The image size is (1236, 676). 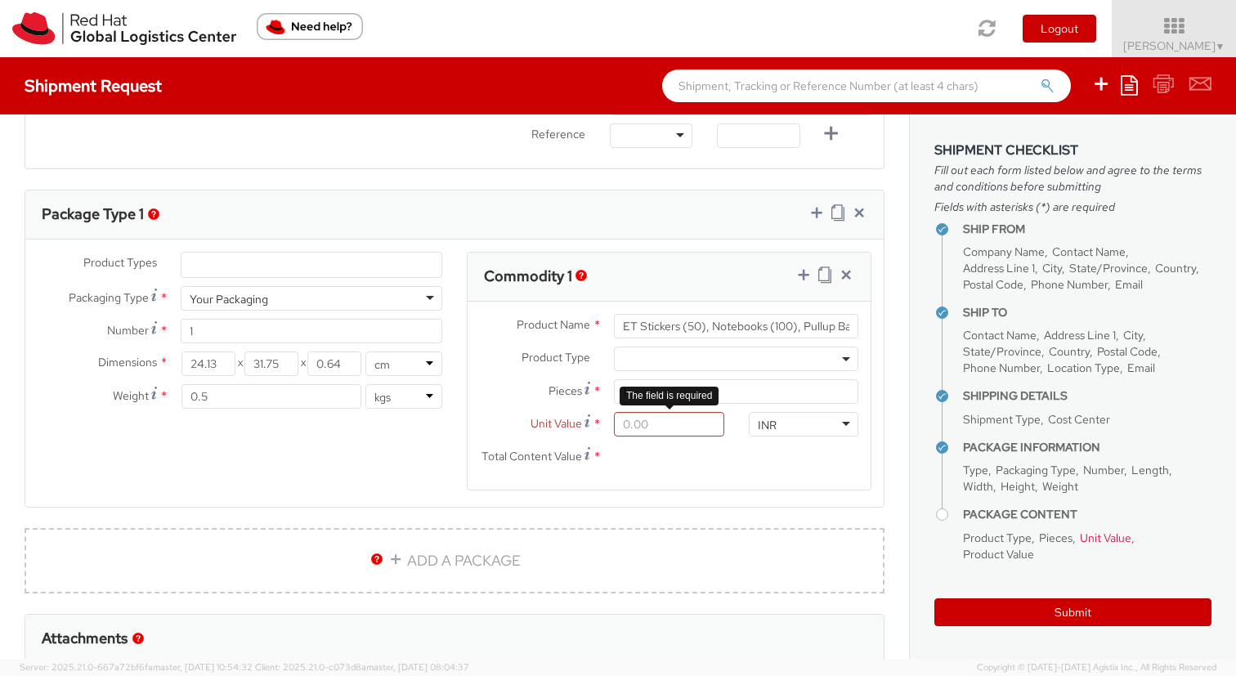 I want to click on span: Product Value, so click(x=998, y=554).